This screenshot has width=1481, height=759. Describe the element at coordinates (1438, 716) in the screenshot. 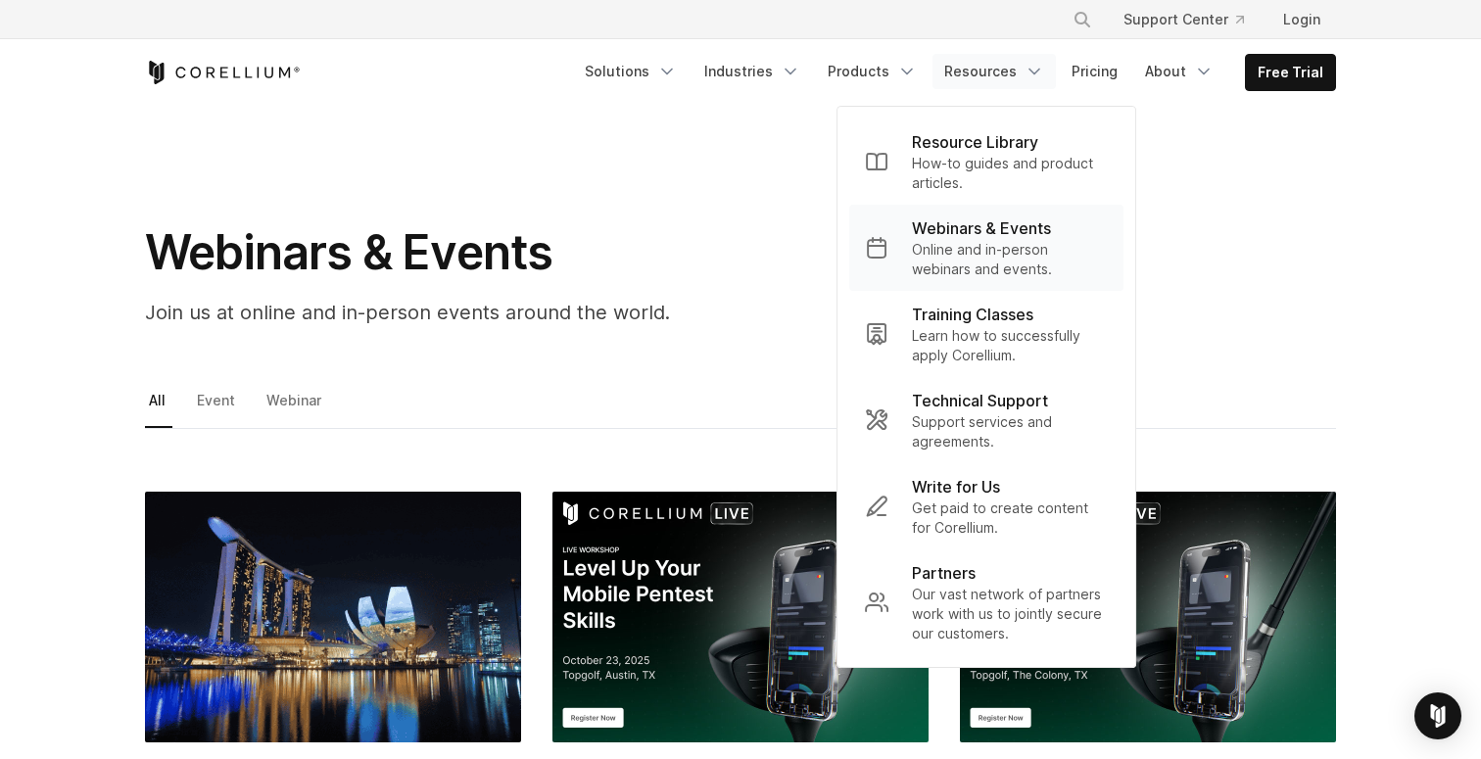

I see `div: Open Intercom Messenger` at that location.